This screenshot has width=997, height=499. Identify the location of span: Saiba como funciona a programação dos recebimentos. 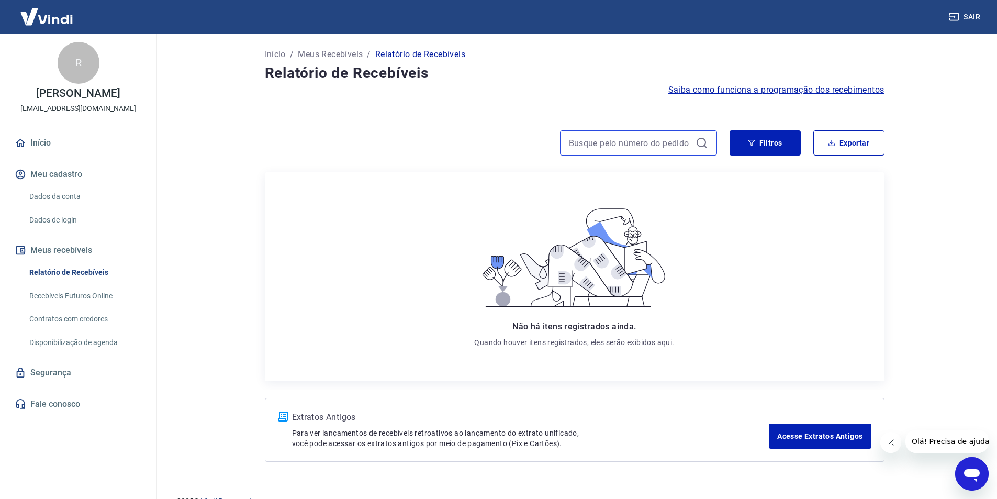
(777, 90).